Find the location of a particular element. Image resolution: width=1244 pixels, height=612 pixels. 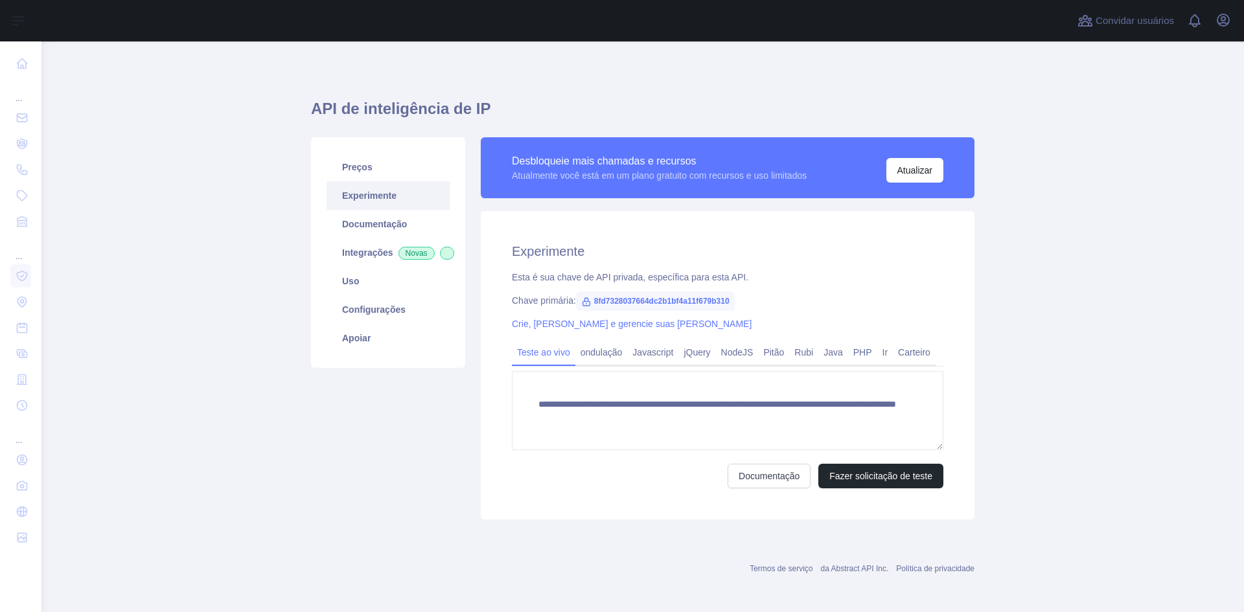

a: Experimente is located at coordinates (388, 196).